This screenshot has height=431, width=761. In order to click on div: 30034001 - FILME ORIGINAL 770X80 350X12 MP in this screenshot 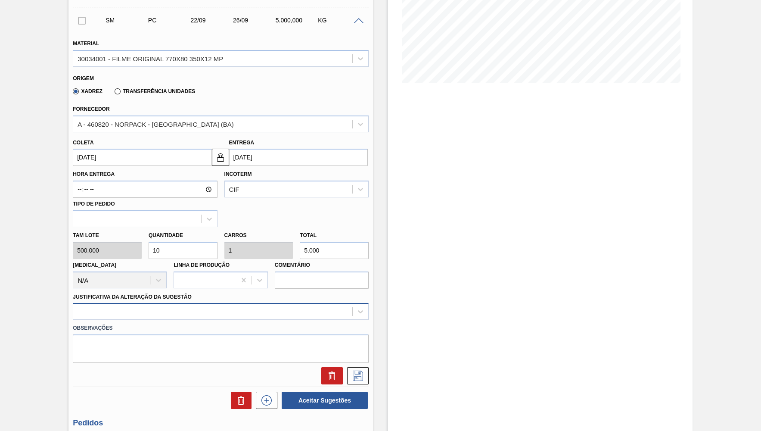, I will do `click(150, 58)`.